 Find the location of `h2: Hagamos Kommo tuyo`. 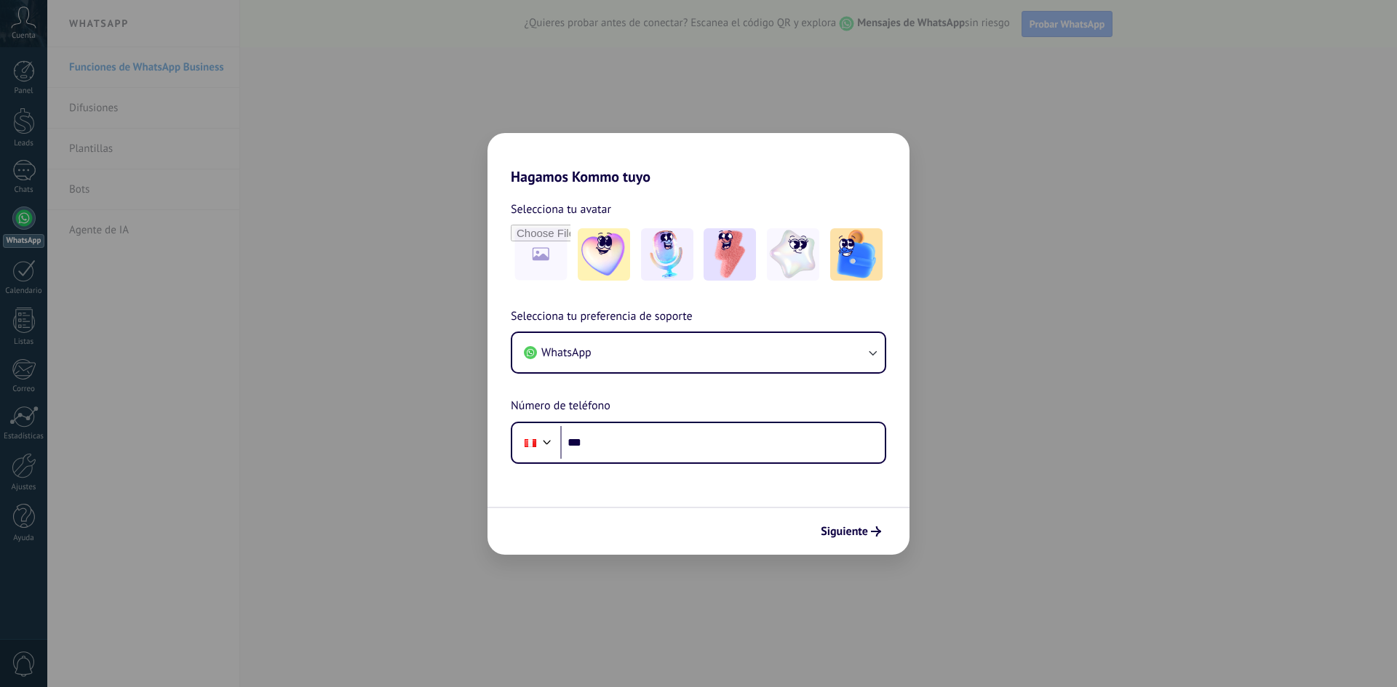

h2: Hagamos Kommo tuyo is located at coordinates (698, 159).